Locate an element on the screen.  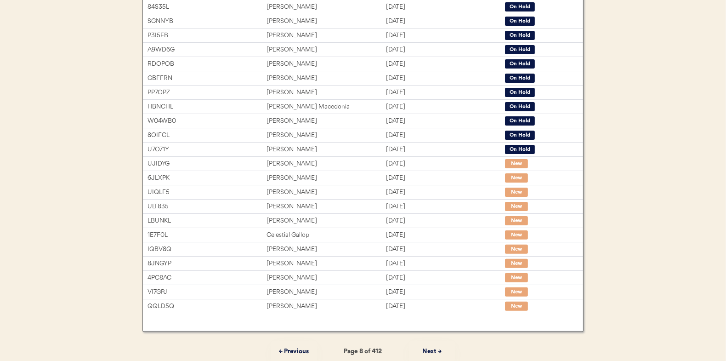
div: P3I5FB is located at coordinates (207, 35).